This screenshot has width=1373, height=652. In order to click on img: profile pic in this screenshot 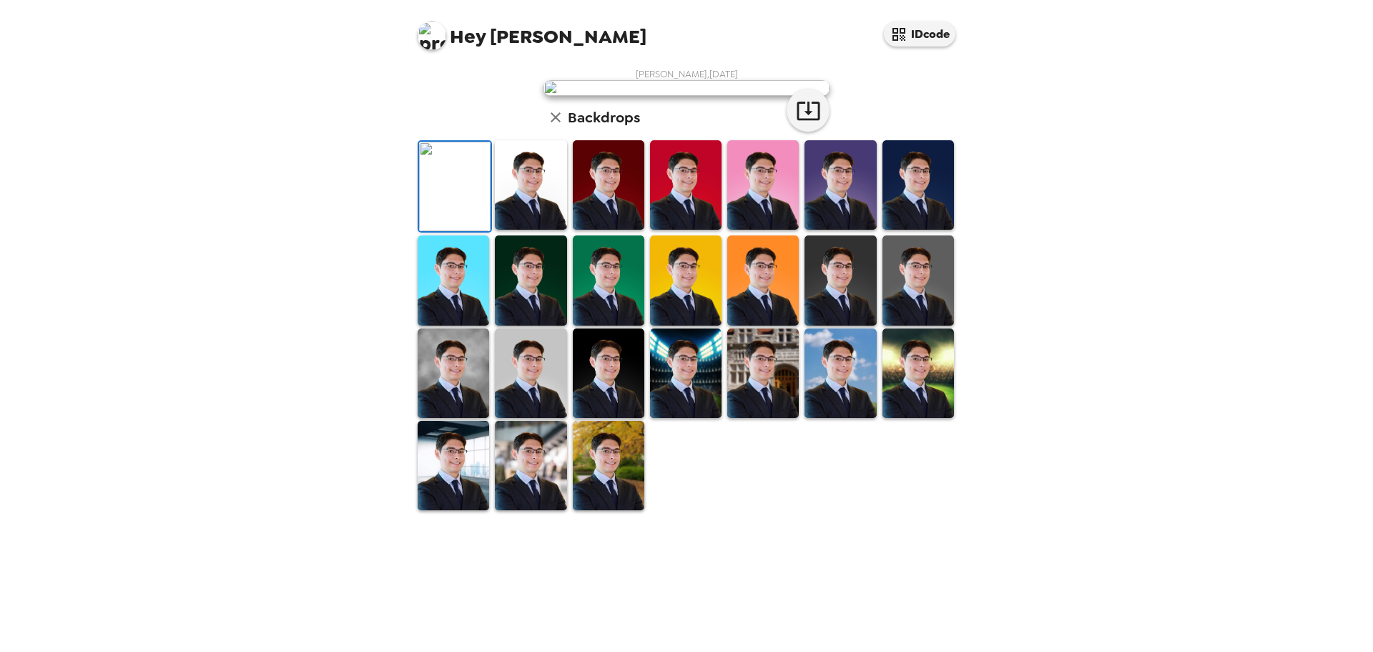, I will do `click(432, 36)`.